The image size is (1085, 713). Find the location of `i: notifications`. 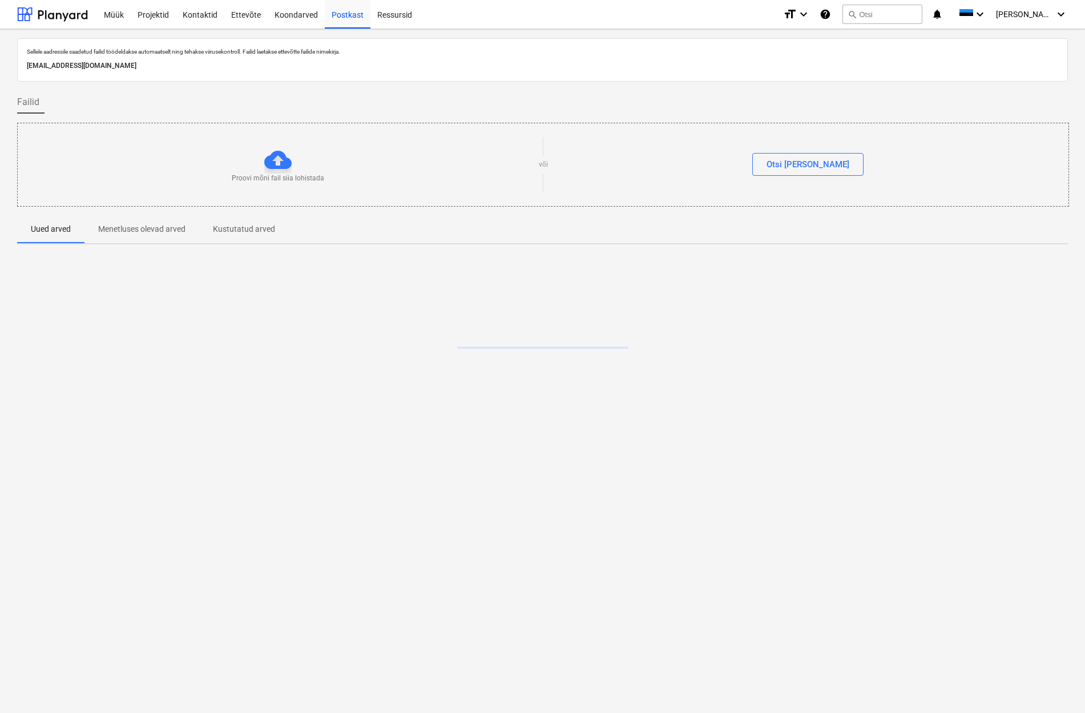

i: notifications is located at coordinates (937, 14).